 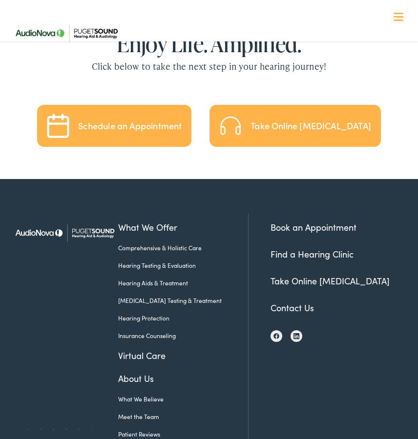 I want to click on a: Hearing Protection, so click(x=176, y=318).